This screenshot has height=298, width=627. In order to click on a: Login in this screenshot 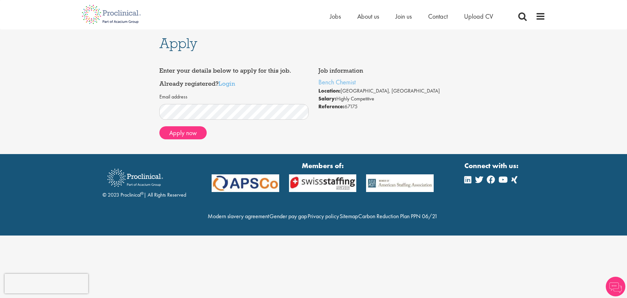, I will do `click(227, 83)`.